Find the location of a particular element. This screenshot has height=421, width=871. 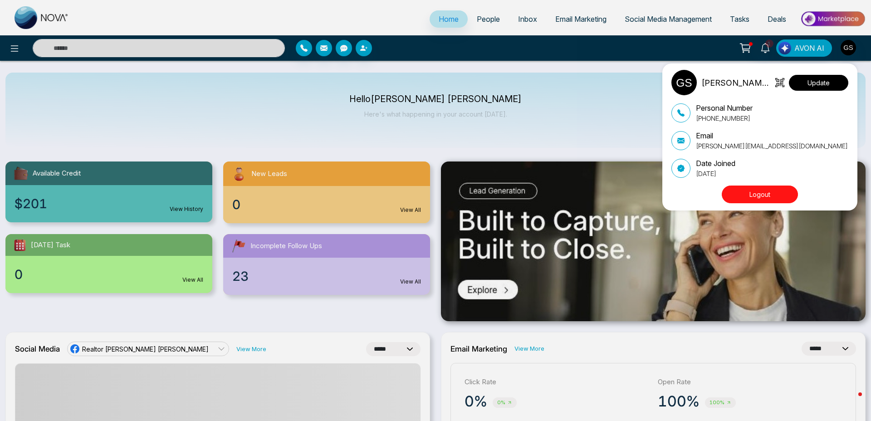

p: Email is located at coordinates (772, 136).